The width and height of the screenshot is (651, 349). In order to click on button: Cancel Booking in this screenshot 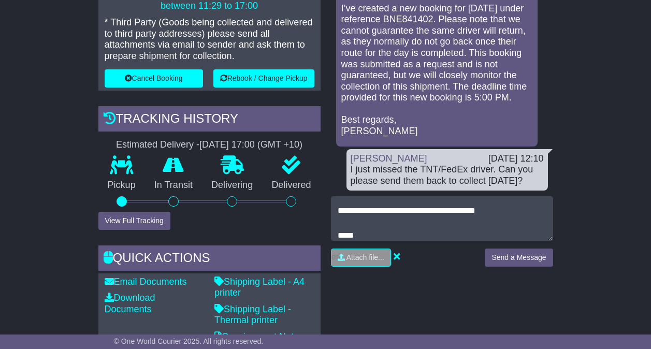, I will do `click(154, 78)`.